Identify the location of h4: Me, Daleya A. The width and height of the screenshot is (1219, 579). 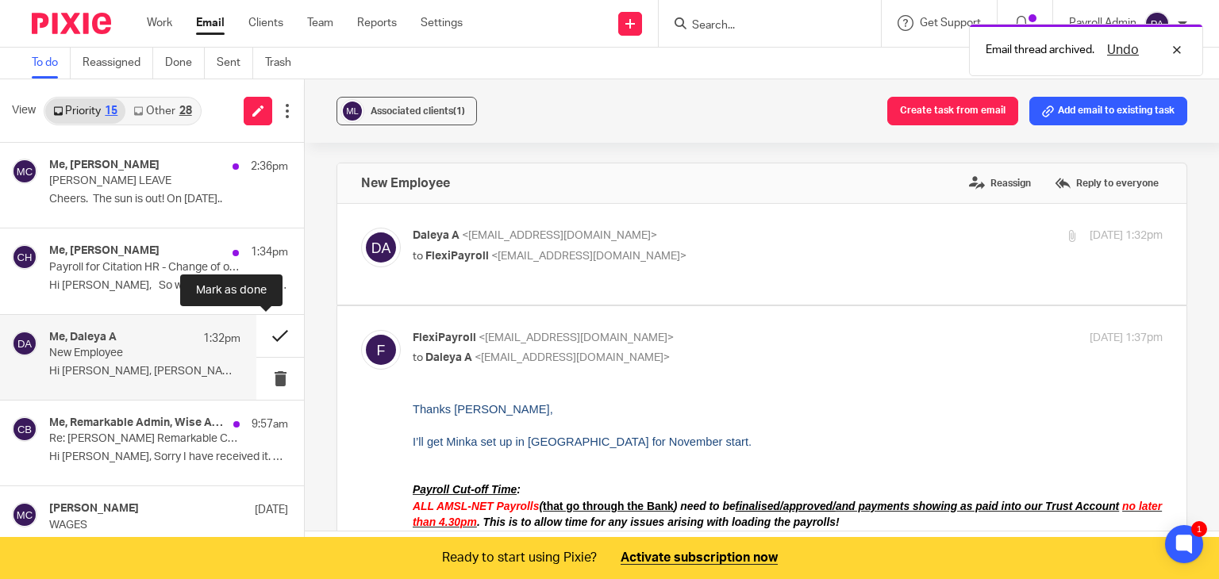
(83, 337).